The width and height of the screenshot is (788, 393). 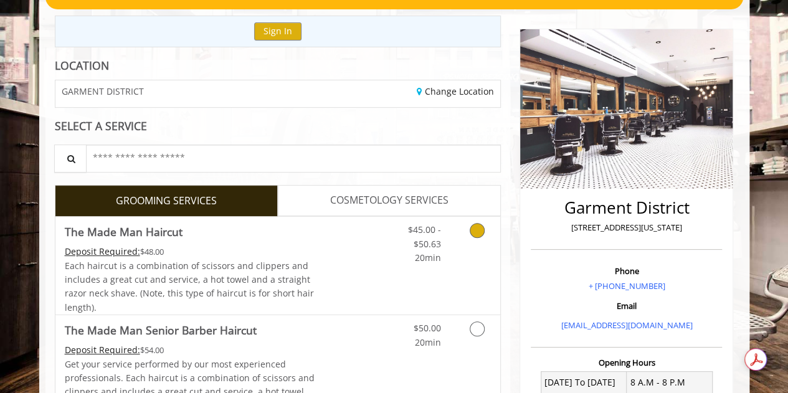 I want to click on span: $50.00, so click(x=427, y=328).